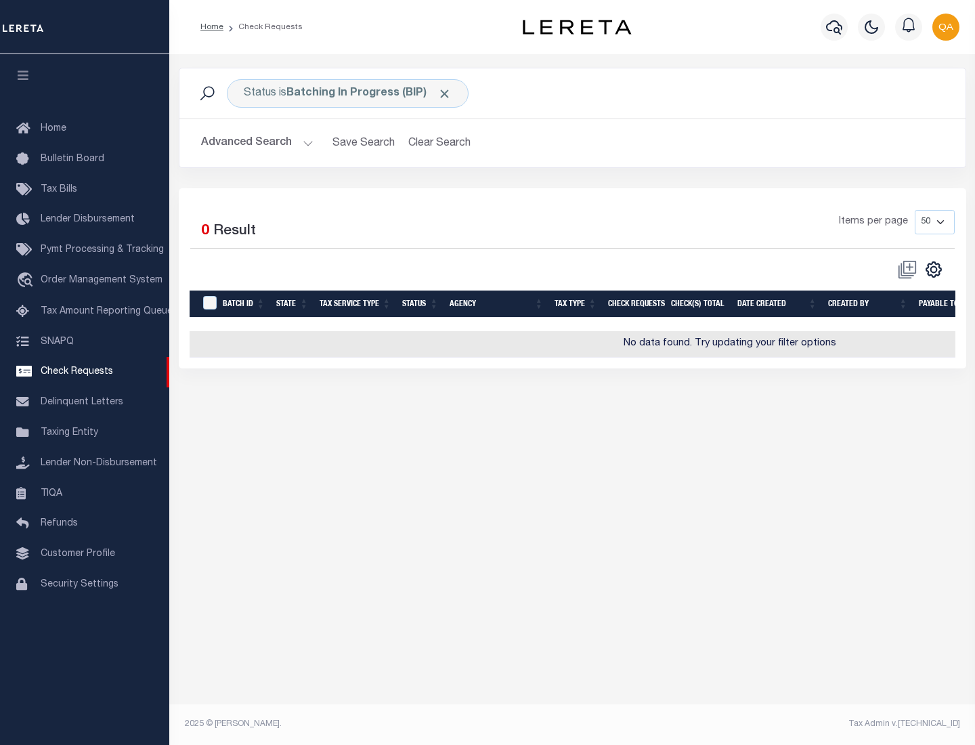  I want to click on th: Tax Type: activate to sort column ascending, so click(576, 304).